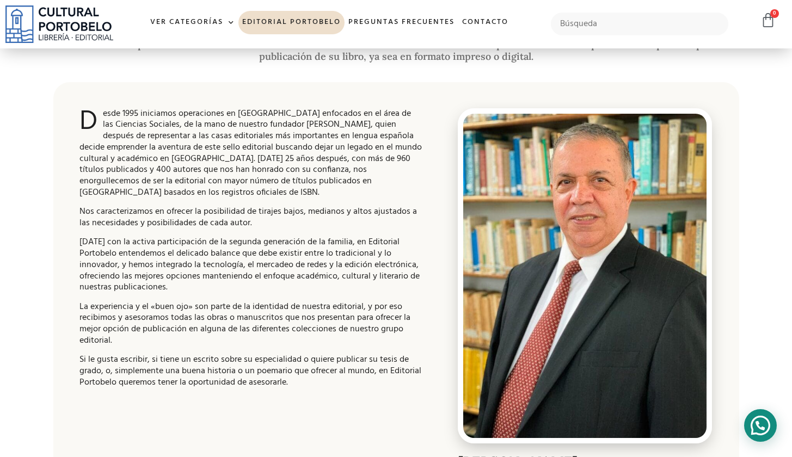 This screenshot has width=792, height=457. What do you see at coordinates (640, 24) in the screenshot?
I see `input: Búsqueda` at bounding box center [640, 24].